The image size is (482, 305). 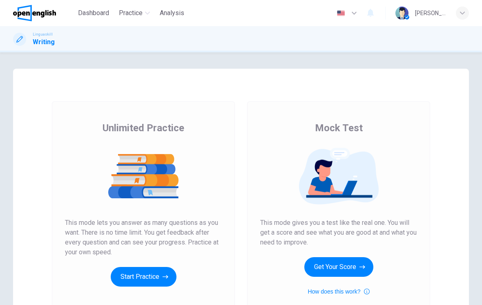 What do you see at coordinates (339, 267) in the screenshot?
I see `button: Get Your Score` at bounding box center [339, 267].